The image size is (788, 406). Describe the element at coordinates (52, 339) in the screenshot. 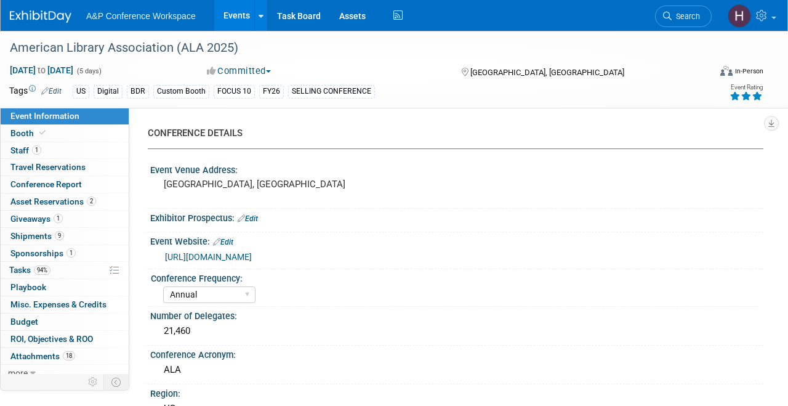

I see `span: ROI, Objectives & ROO` at that location.